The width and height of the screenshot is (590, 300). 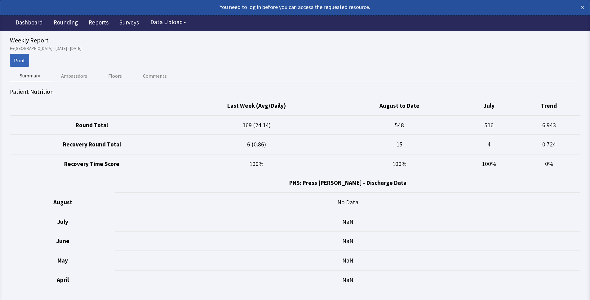 What do you see at coordinates (129, 23) in the screenshot?
I see `a: Surveys` at bounding box center [129, 23].